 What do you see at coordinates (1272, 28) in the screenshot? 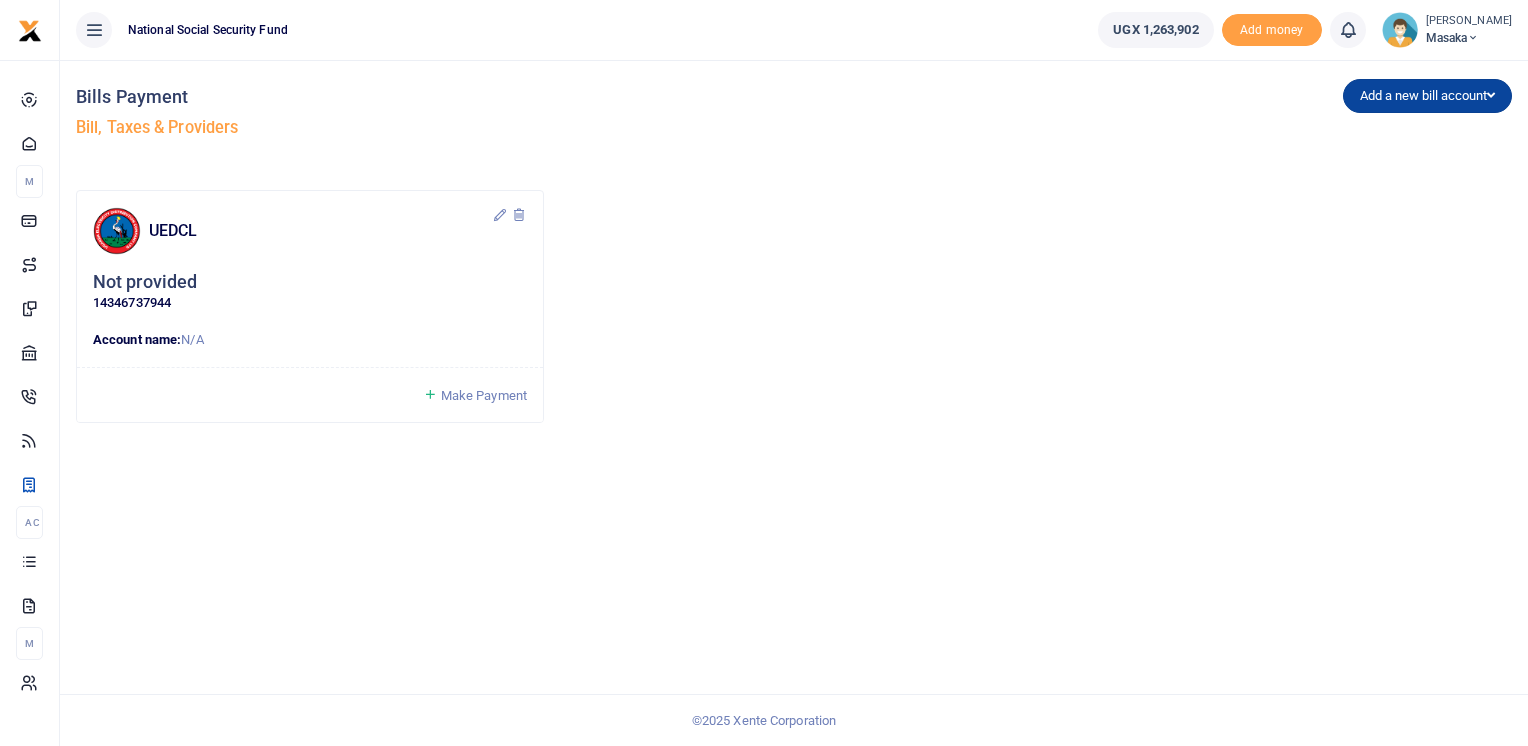
I see `a: Add money` at bounding box center [1272, 28].